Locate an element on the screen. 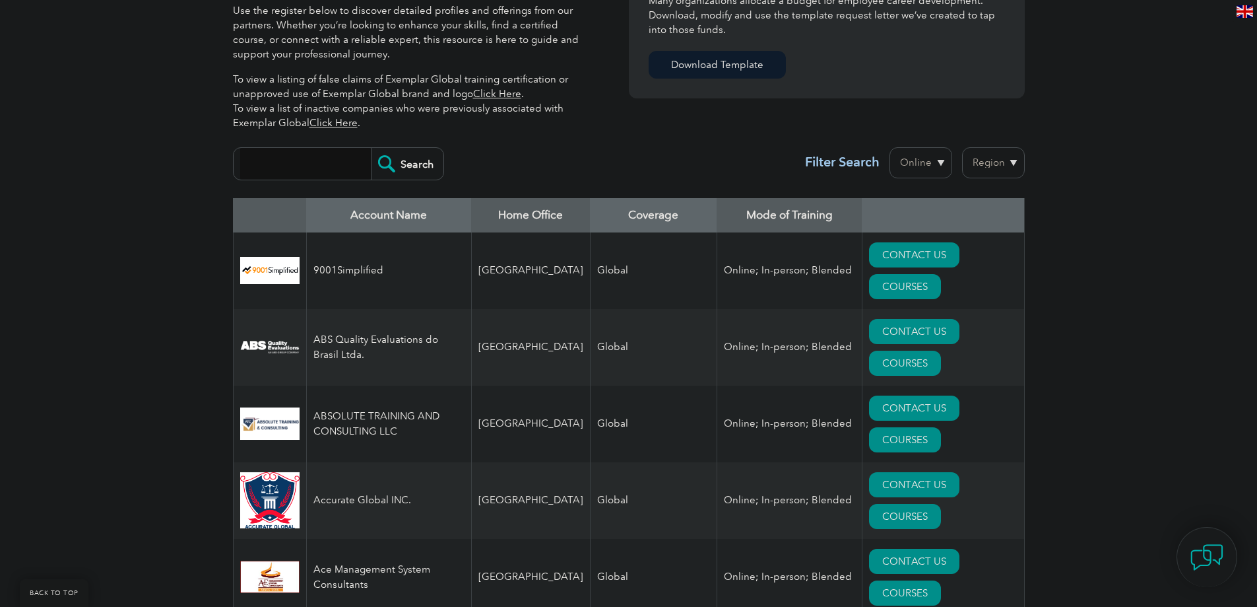  img: 306afd3c-0a77-ee11-8179-000d3ae1ac14-logo.jpg is located at coordinates (270, 576).